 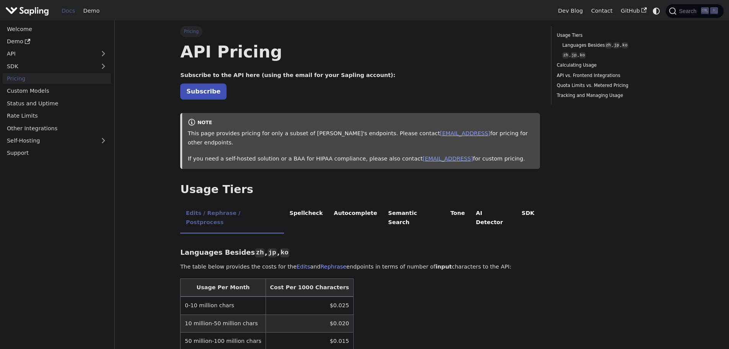 What do you see at coordinates (49, 54) in the screenshot?
I see `a: API` at bounding box center [49, 54].